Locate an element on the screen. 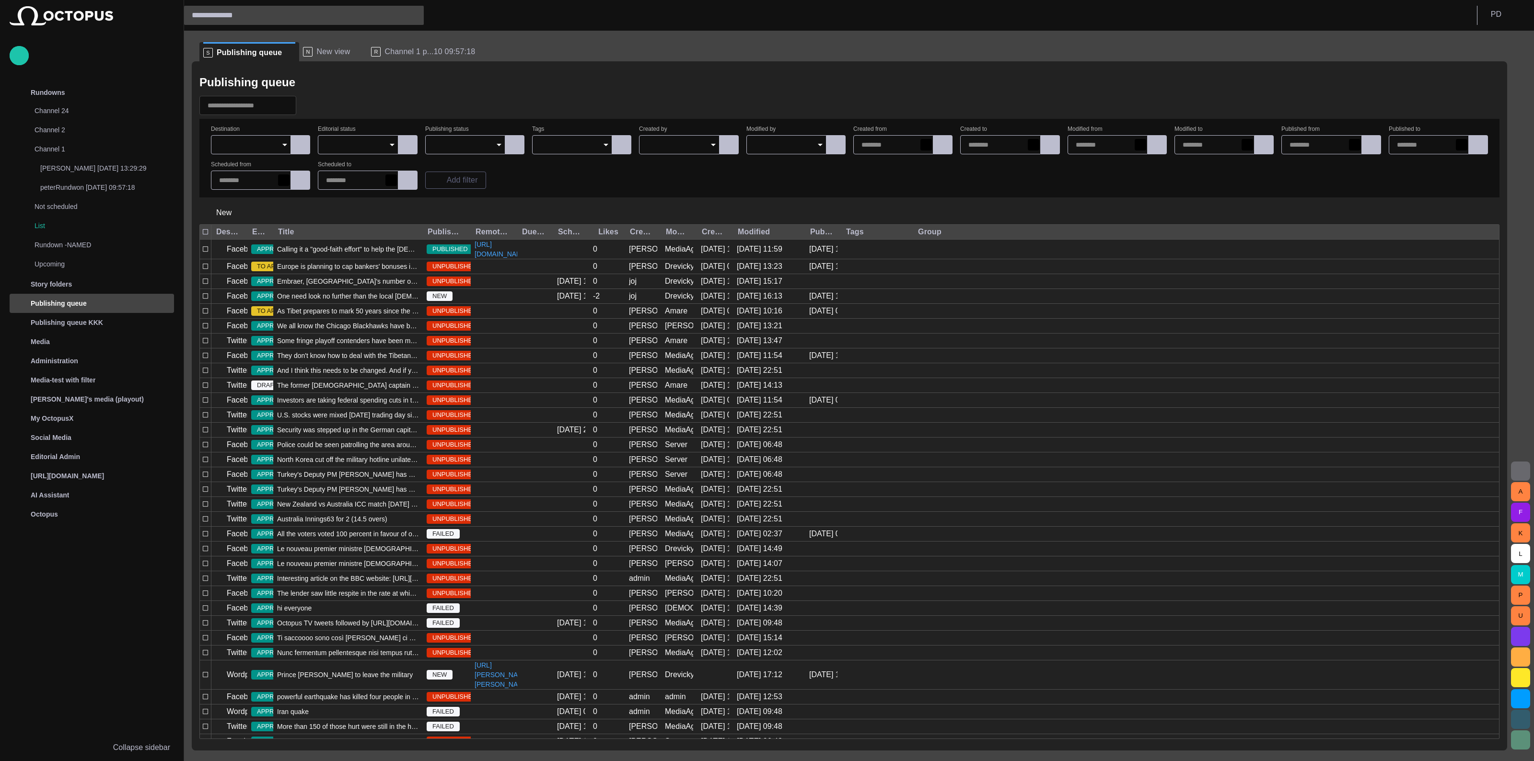  div: Media is located at coordinates (92, 342).